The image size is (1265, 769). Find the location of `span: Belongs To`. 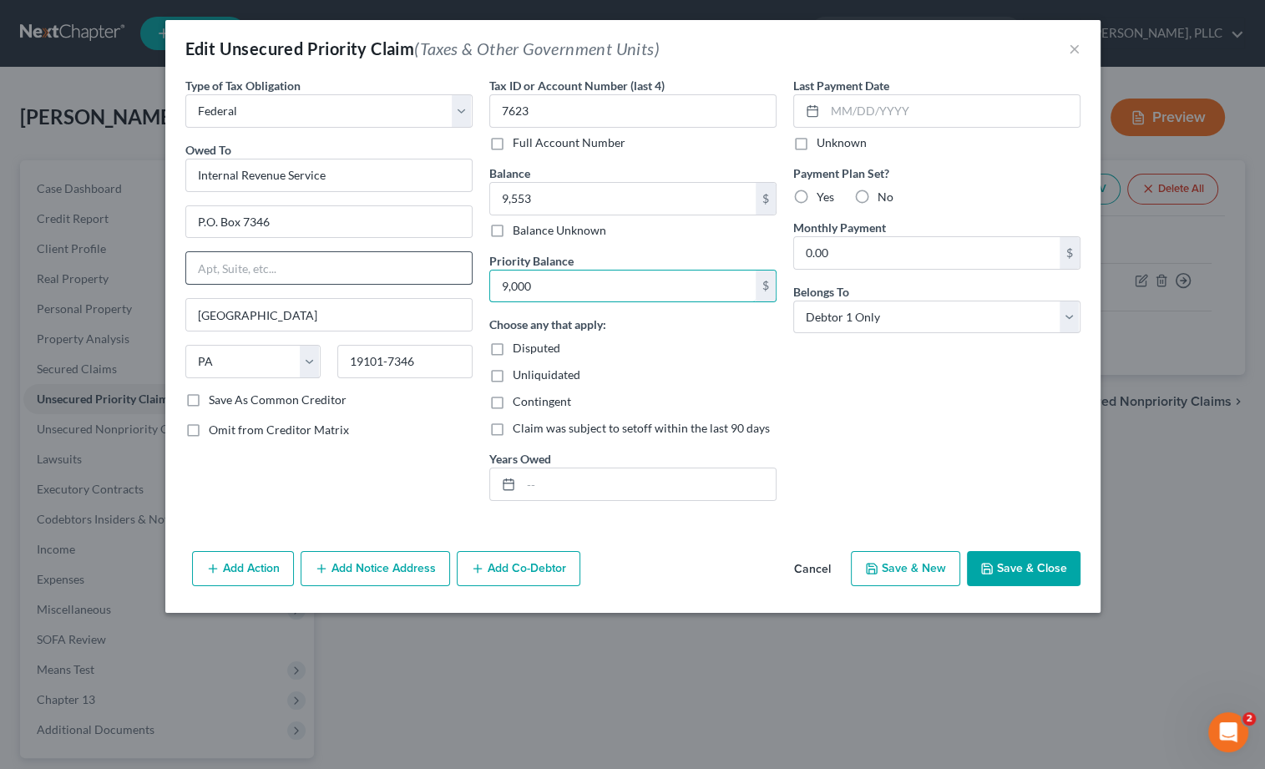

span: Belongs To is located at coordinates (821, 291).